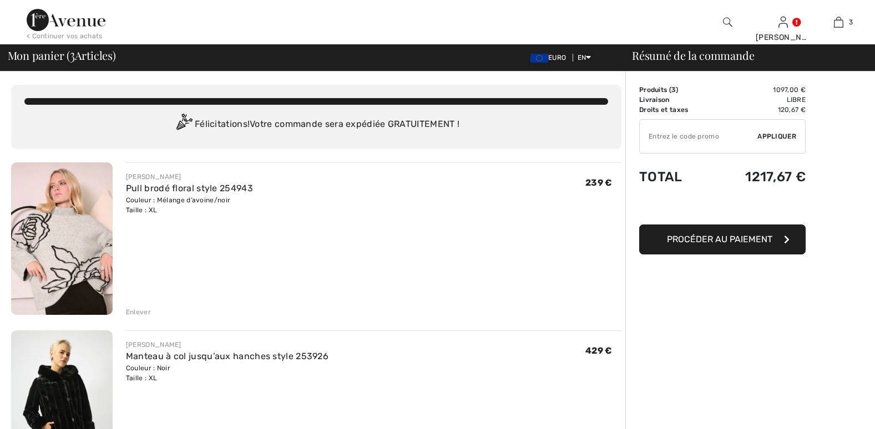  I want to click on font: Articles), so click(95, 55).